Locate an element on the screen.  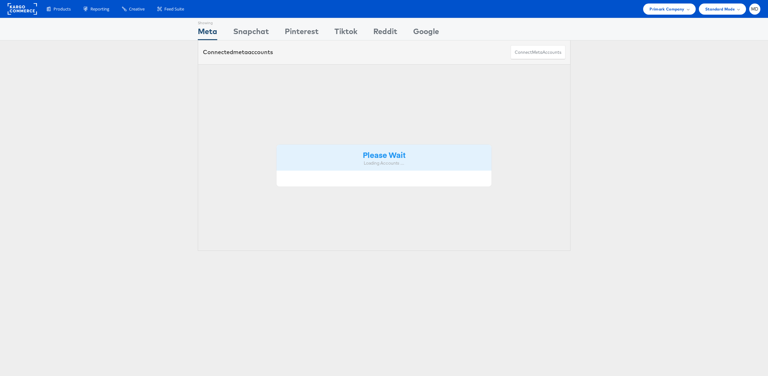
span: Products is located at coordinates (62, 9).